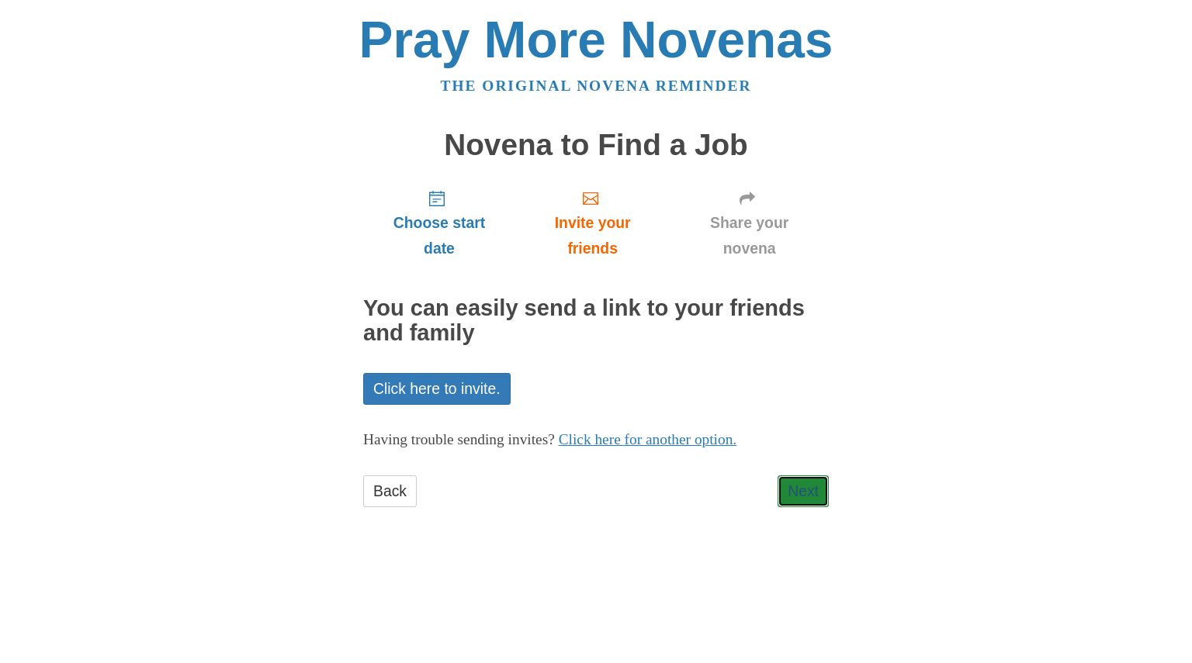 Image resolution: width=1192 pixels, height=663 pixels. I want to click on span: Having trouble sending invites?, so click(459, 439).